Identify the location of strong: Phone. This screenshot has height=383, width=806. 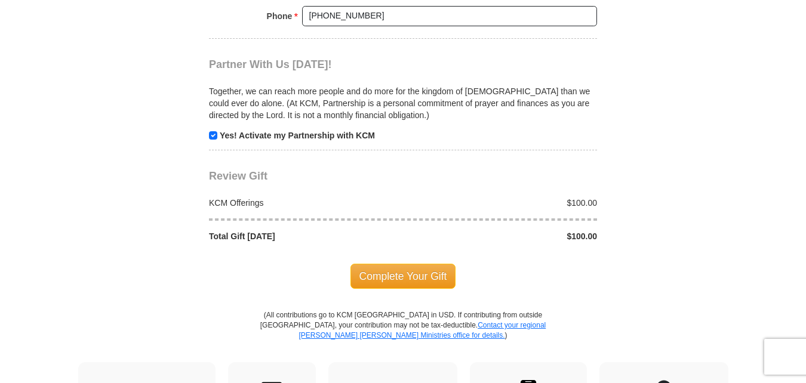
(279, 16).